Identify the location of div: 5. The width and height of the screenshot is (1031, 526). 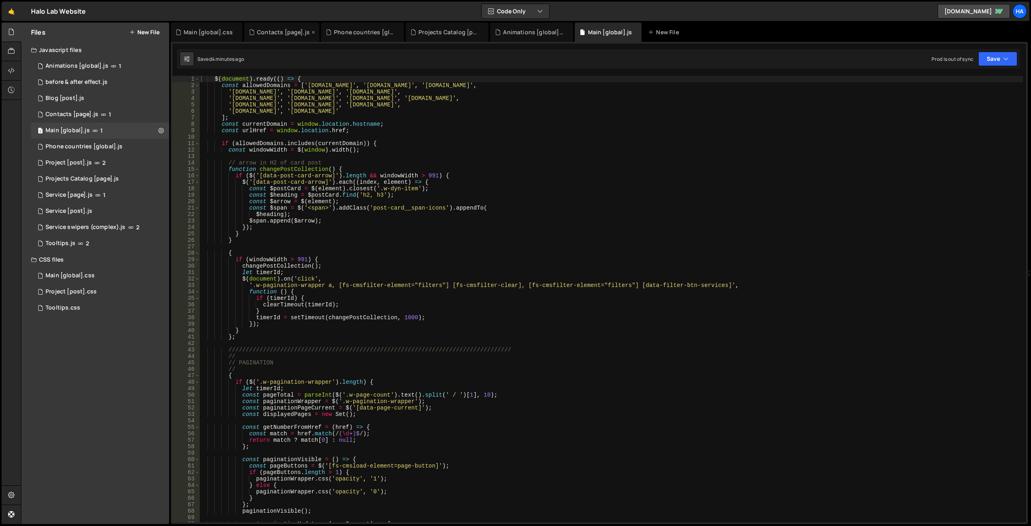
(186, 105).